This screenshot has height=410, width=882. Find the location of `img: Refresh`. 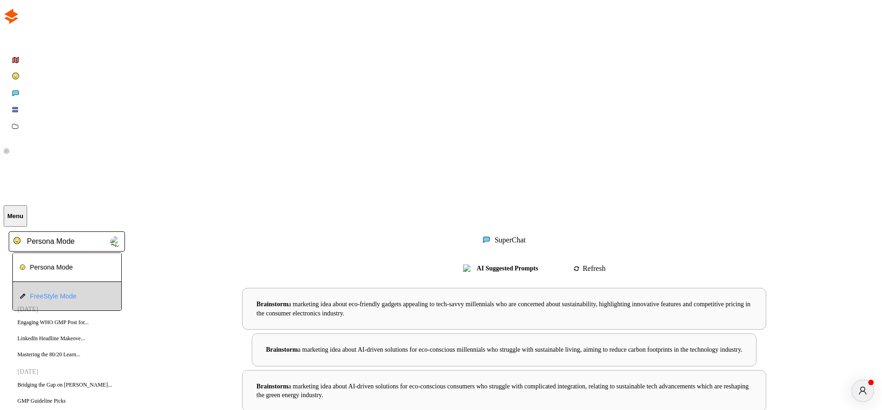

img: Refresh is located at coordinates (577, 269).